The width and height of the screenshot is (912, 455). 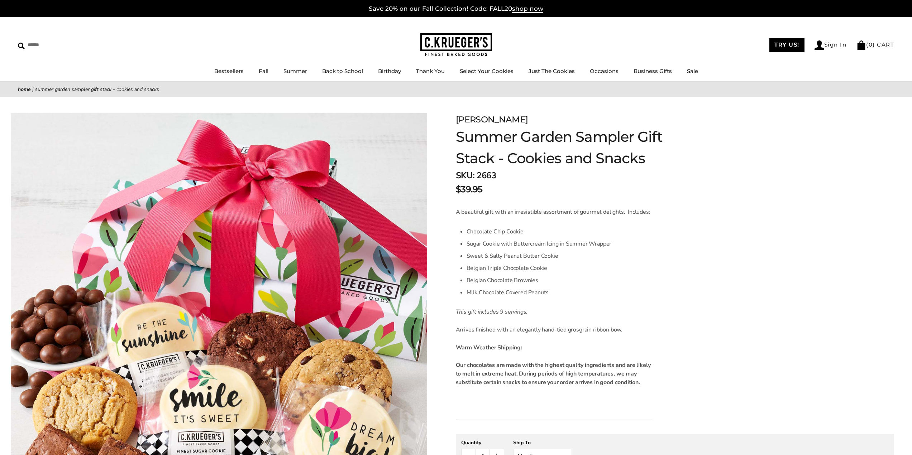 What do you see at coordinates (559, 293) in the screenshot?
I see `li: Milk Chocolate Covered Peanuts` at bounding box center [559, 293].